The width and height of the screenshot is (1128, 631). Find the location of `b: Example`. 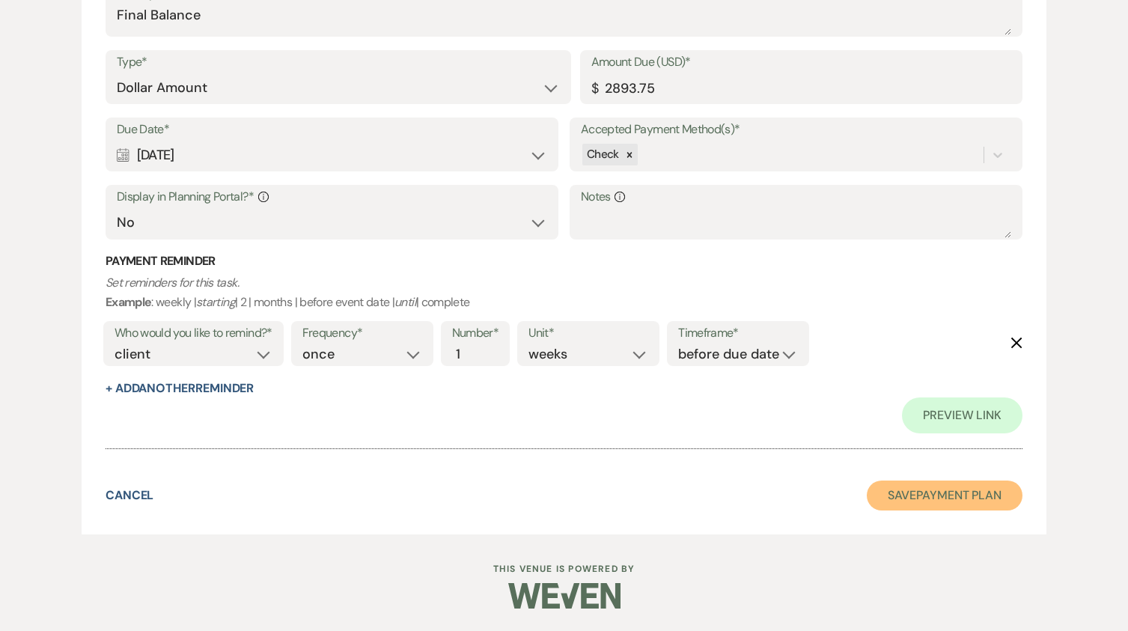

b: Example is located at coordinates (129, 302).